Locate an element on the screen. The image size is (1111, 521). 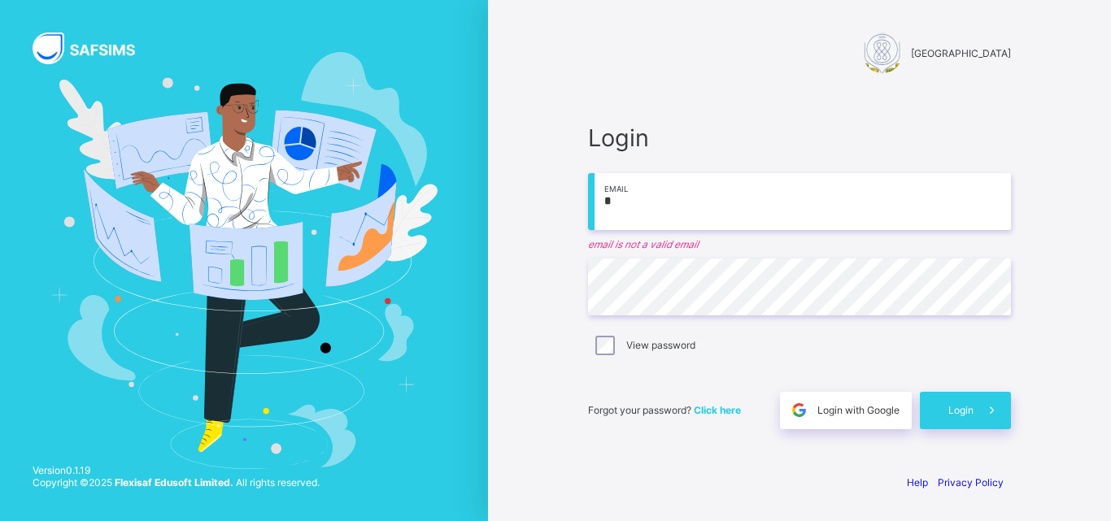
a: Privacy Policy is located at coordinates (970, 482).